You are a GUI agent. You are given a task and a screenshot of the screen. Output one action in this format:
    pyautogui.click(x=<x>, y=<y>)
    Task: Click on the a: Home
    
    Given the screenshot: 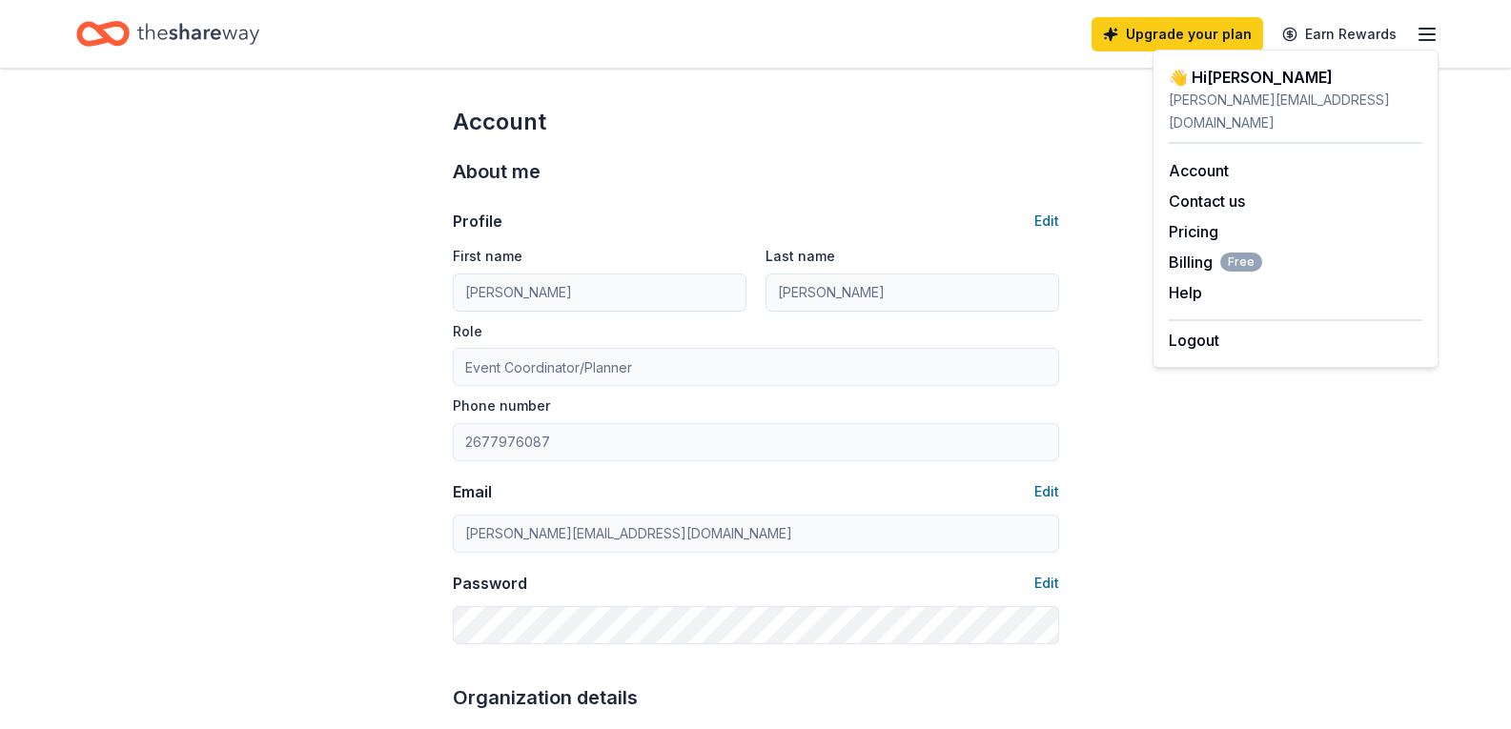 What is the action you would take?
    pyautogui.click(x=168, y=33)
    